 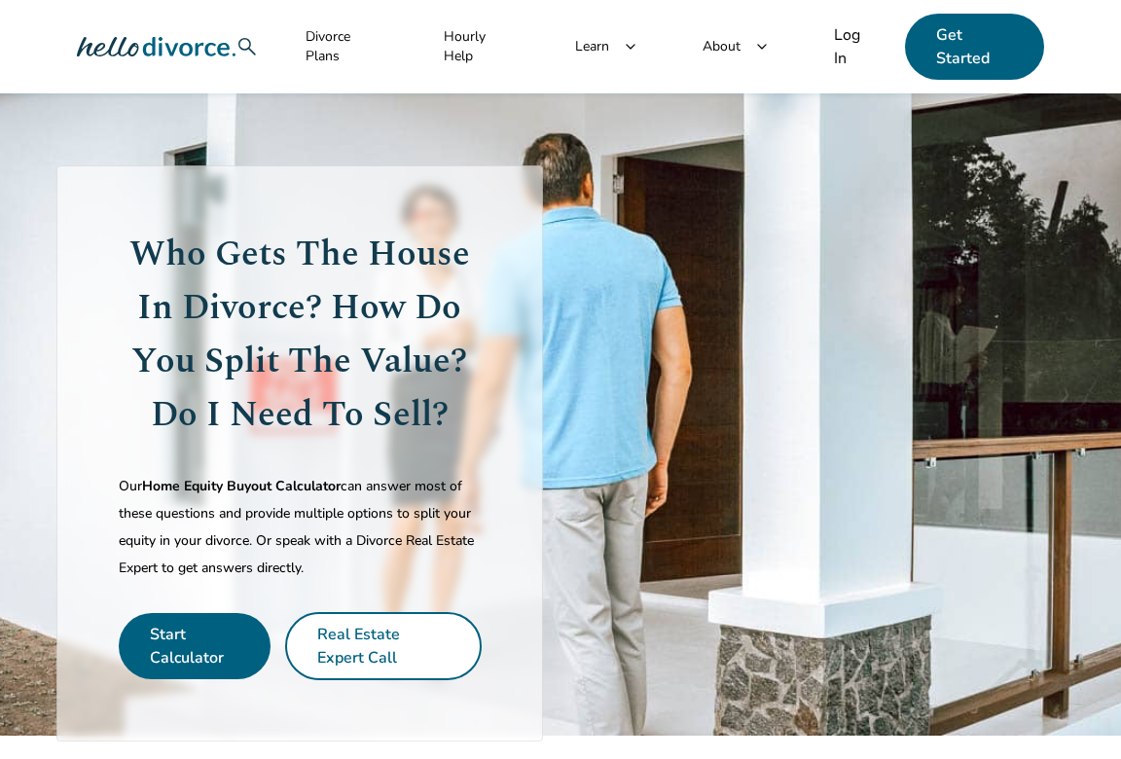 What do you see at coordinates (187, 646) in the screenshot?
I see `a: Start Calculator` at bounding box center [187, 646].